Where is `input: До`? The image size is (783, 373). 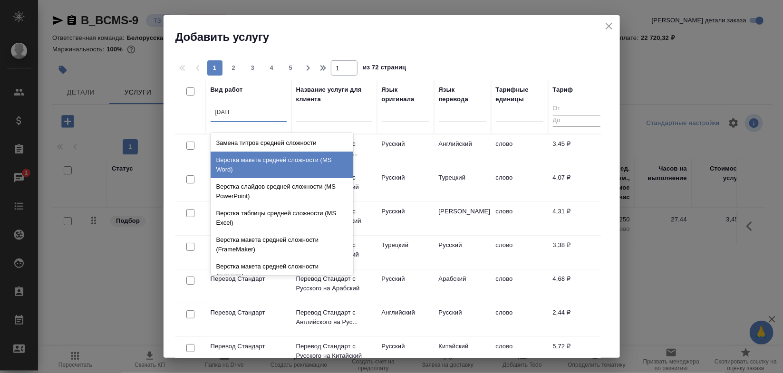
input: До is located at coordinates (576, 121).